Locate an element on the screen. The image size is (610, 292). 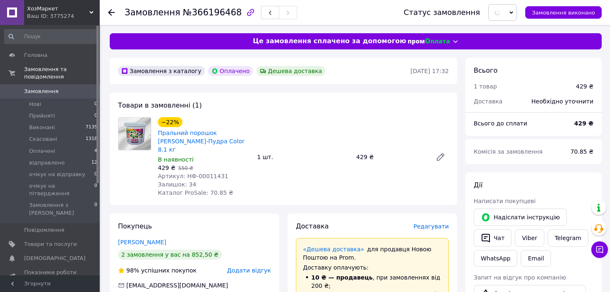
span: Всього до сплати is located at coordinates (500, 123).